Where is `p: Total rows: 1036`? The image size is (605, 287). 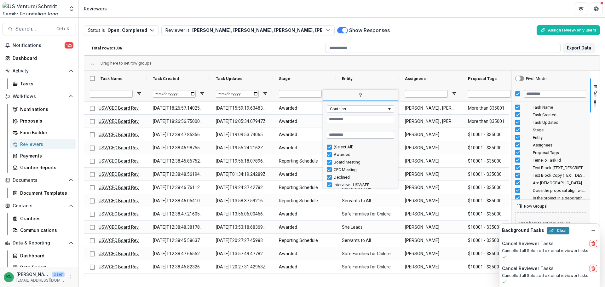
p: Total rows: 1036 is located at coordinates (106, 48).